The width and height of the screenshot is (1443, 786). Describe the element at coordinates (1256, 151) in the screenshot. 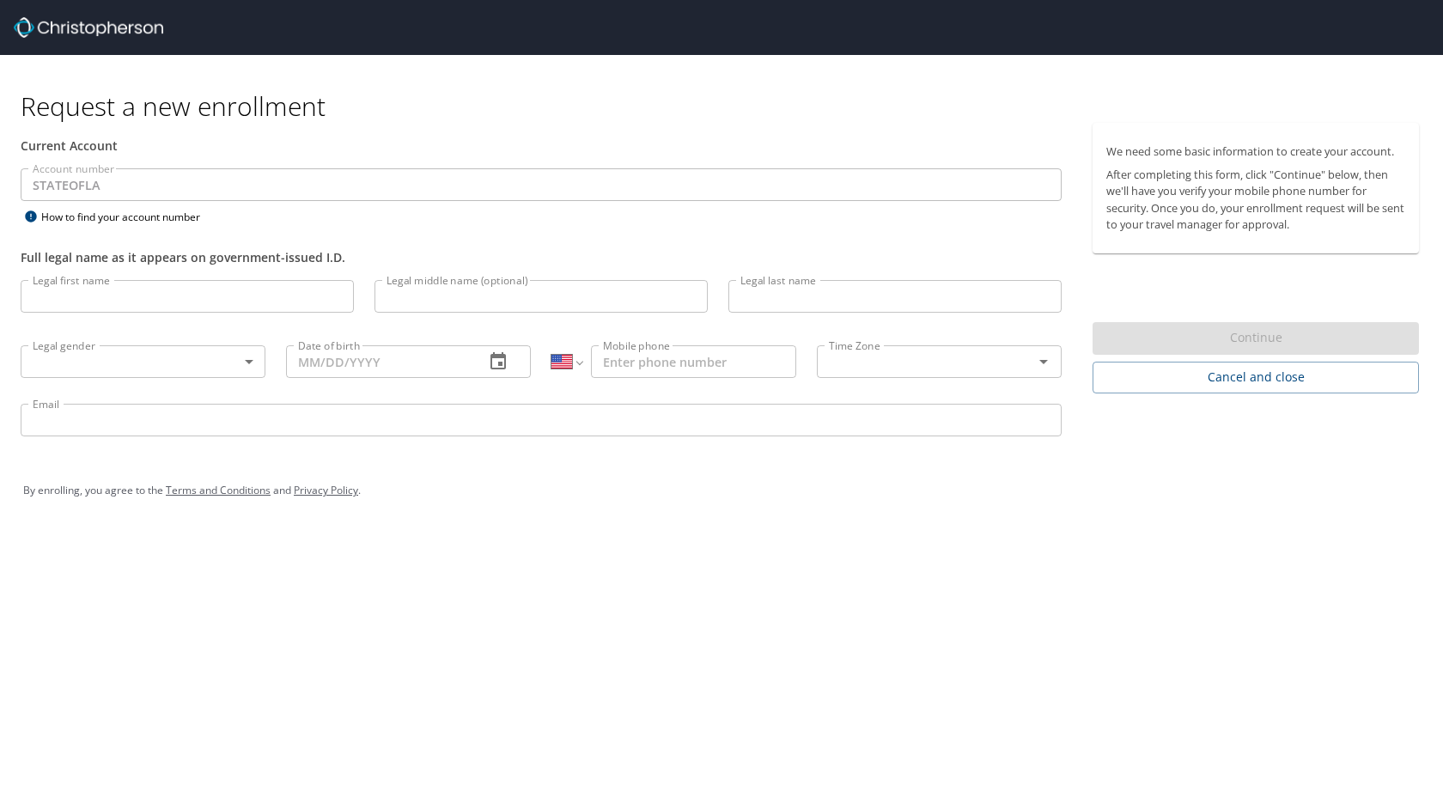

I see `p: We need some basic information to create your account.` at that location.